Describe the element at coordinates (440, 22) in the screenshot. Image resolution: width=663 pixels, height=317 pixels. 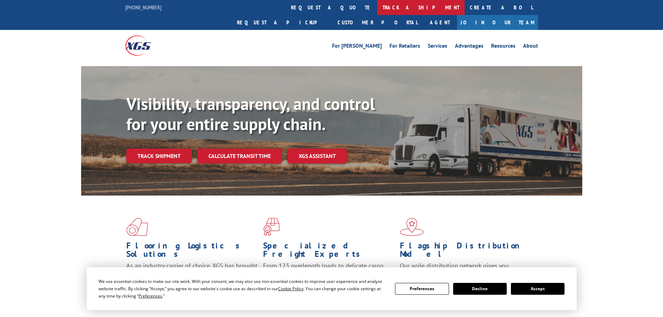
I see `a: Agent` at that location.